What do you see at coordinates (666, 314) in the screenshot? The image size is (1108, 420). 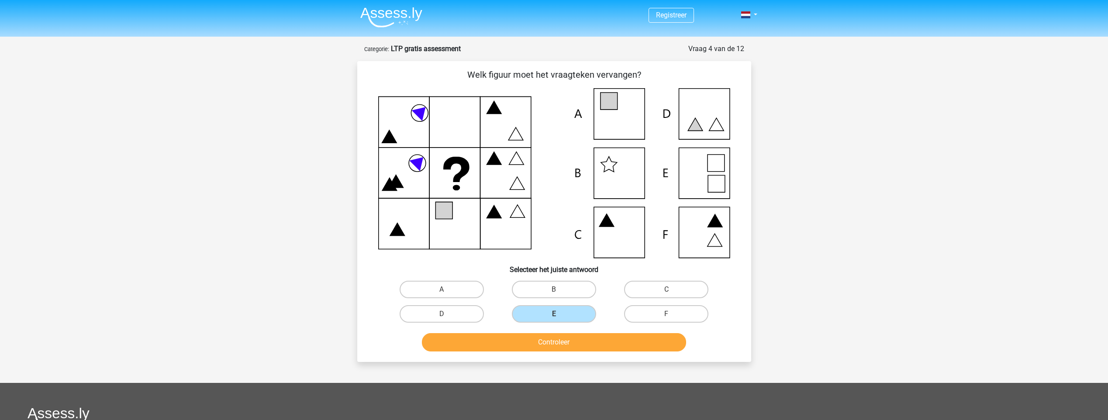 I see `label: F` at bounding box center [666, 314].